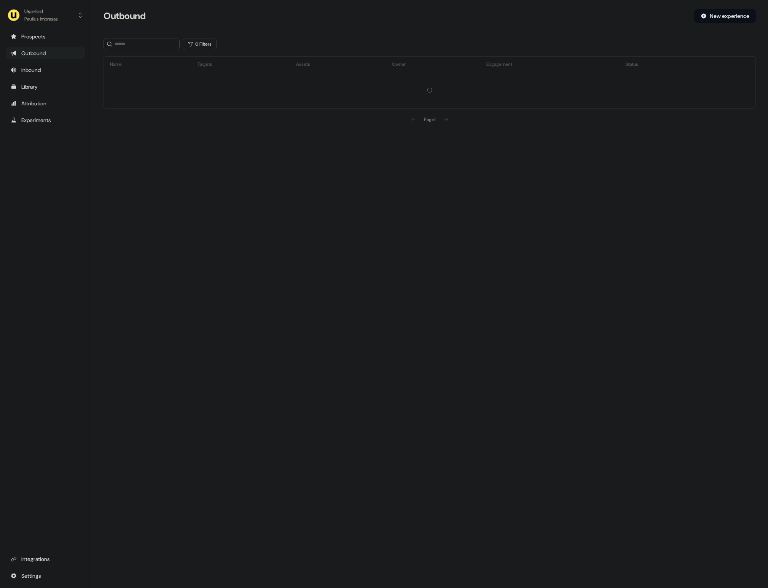 The image size is (768, 588). I want to click on div: Outbound, so click(45, 53).